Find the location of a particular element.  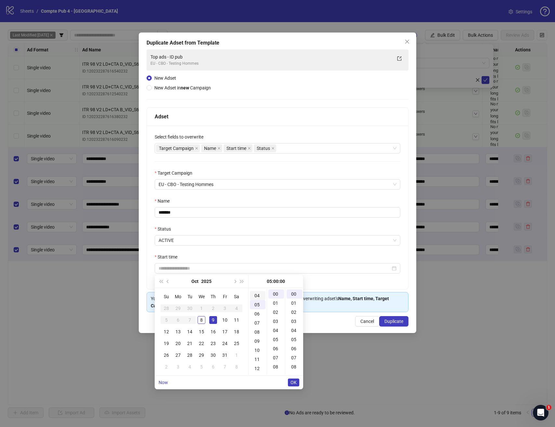

div: 08 is located at coordinates (276, 367).